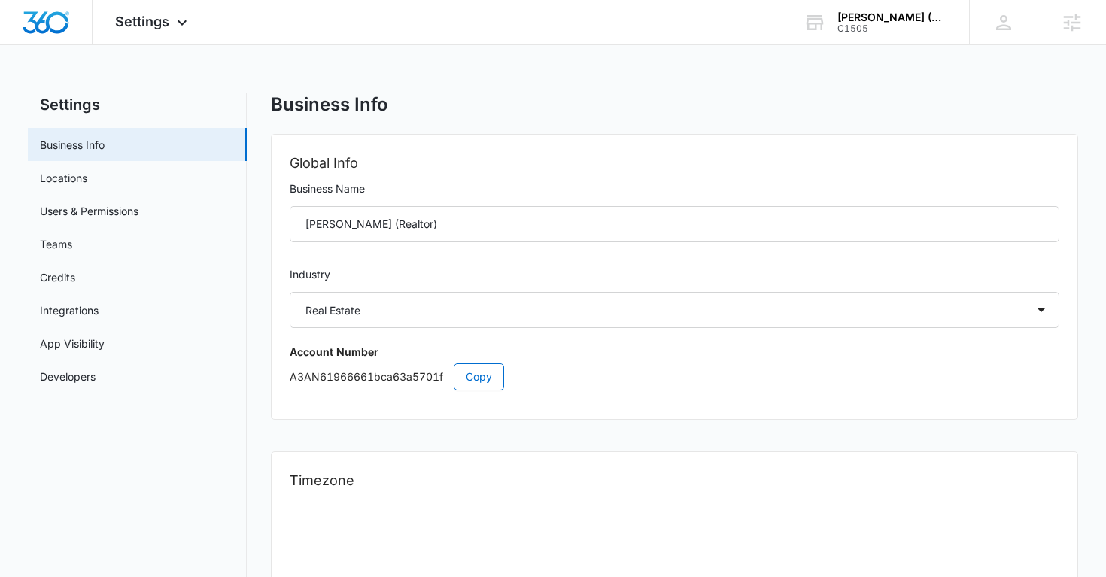 This screenshot has height=577, width=1106. I want to click on a: App Visibility, so click(72, 343).